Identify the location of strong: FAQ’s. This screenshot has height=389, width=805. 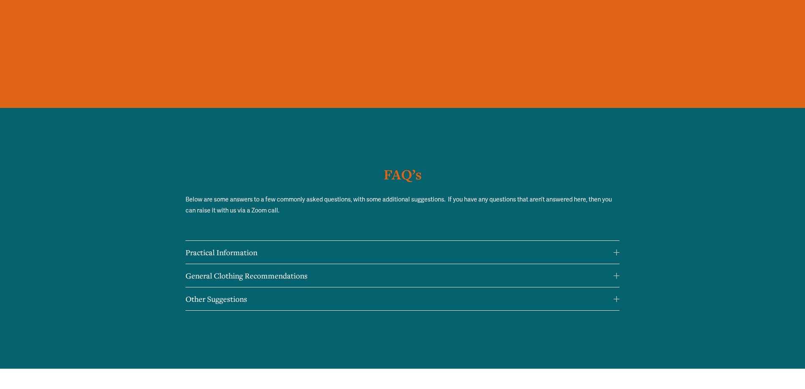
(403, 174).